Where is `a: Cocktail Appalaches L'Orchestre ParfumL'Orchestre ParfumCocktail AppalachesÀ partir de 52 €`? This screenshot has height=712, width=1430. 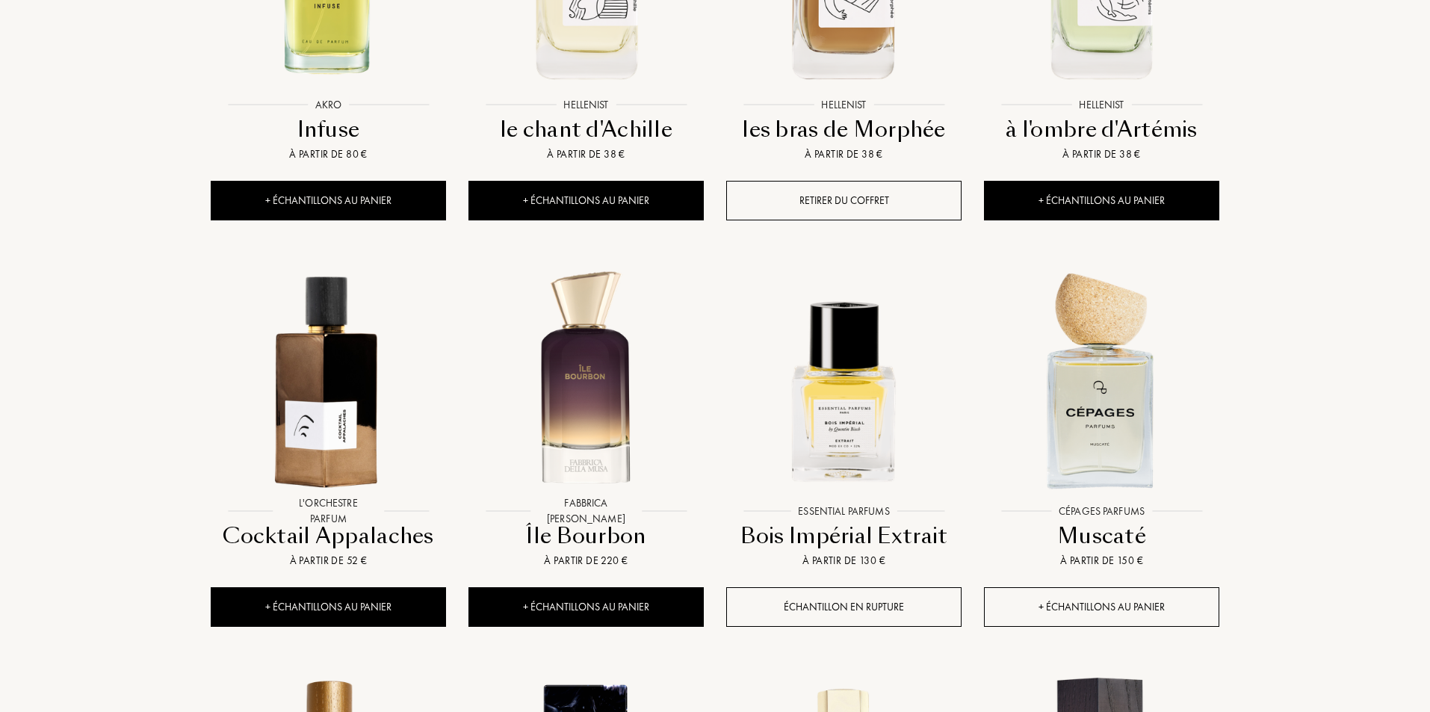
a: Cocktail Appalaches L'Orchestre ParfumL'Orchestre ParfumCocktail AppalachesÀ partir de 52 € is located at coordinates (328, 417).